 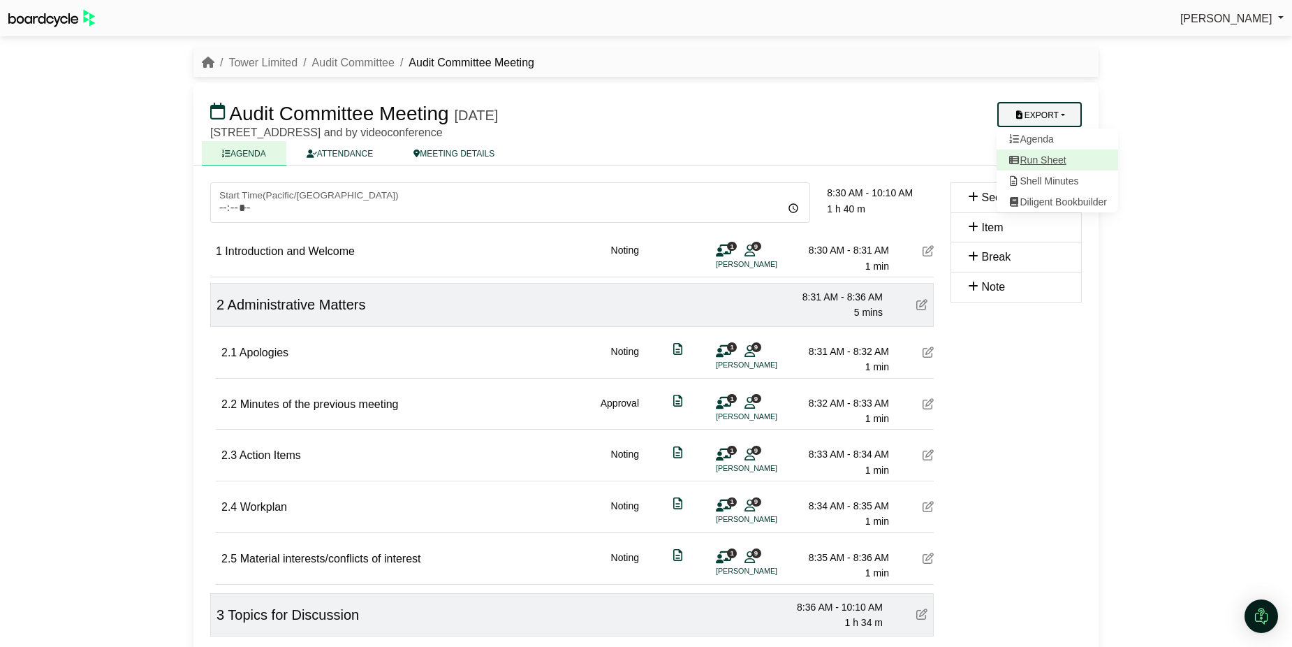 What do you see at coordinates (1057, 160) in the screenshot?
I see `a: Run Sheet` at bounding box center [1057, 160].